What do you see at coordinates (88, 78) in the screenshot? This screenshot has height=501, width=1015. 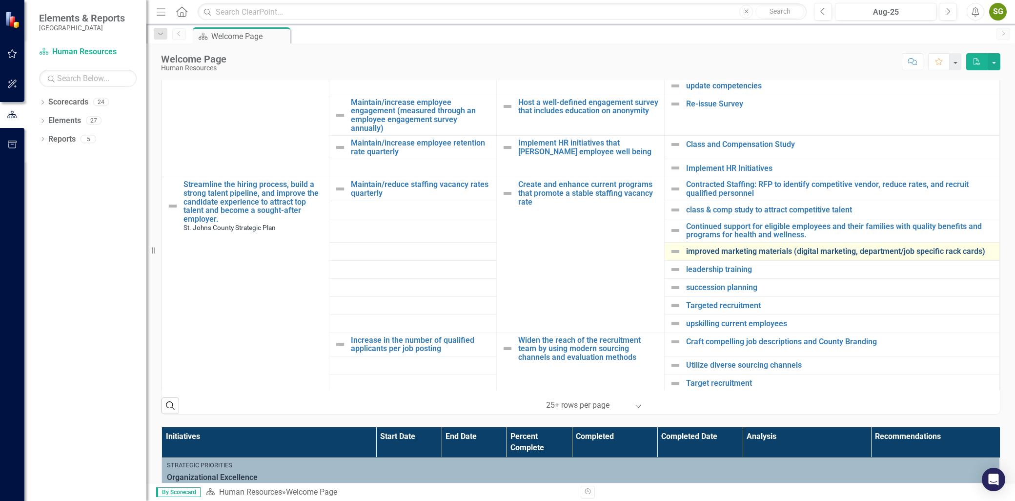 I see `input: Search Below...` at bounding box center [88, 78].